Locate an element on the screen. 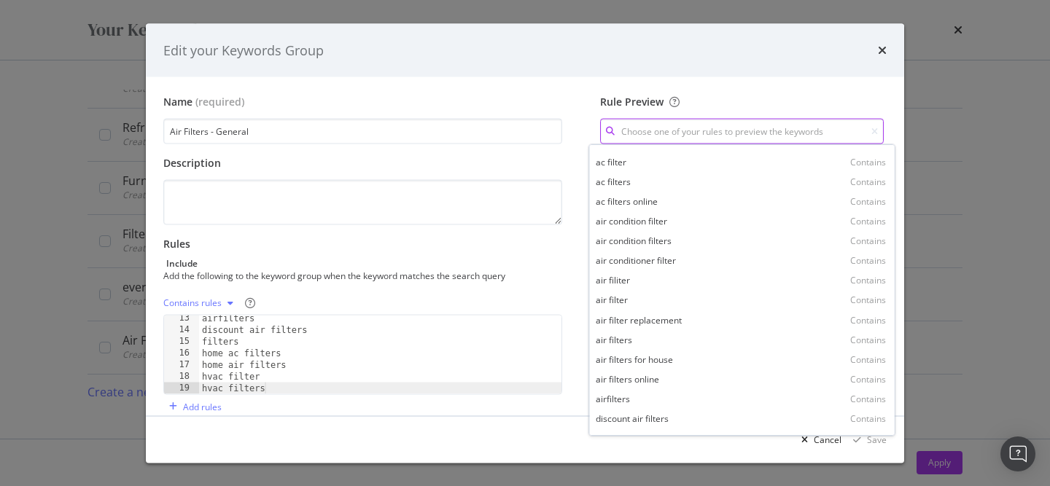 This screenshot has width=1050, height=486. div: ac filters online is located at coordinates (626, 201).